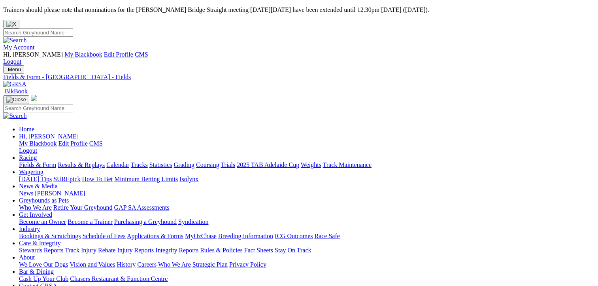 The width and height of the screenshot is (598, 286). I want to click on a: Become an Owner, so click(42, 221).